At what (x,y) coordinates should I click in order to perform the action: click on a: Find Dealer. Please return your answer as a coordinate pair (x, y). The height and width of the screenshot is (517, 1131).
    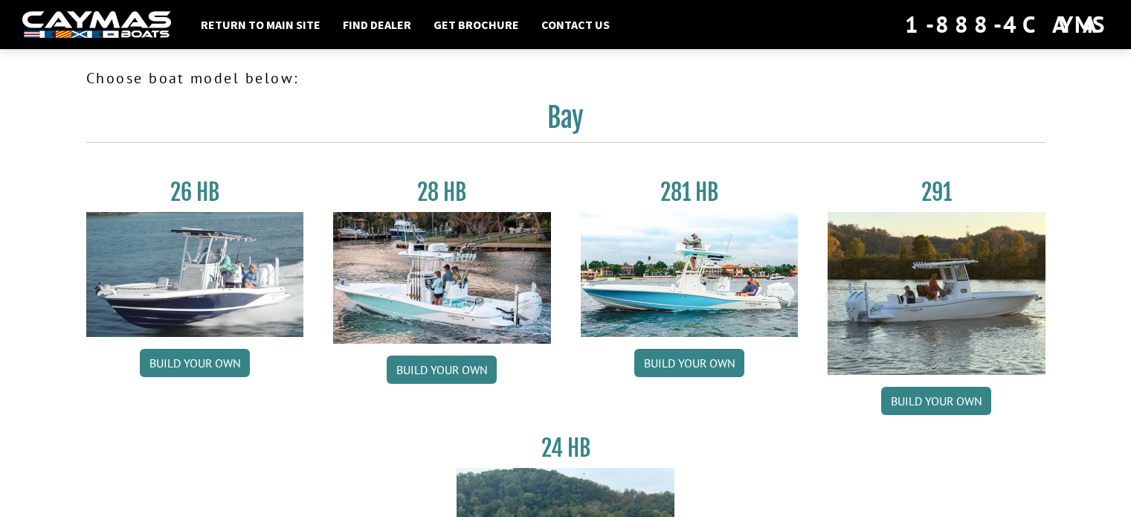
    Looking at the image, I should click on (377, 25).